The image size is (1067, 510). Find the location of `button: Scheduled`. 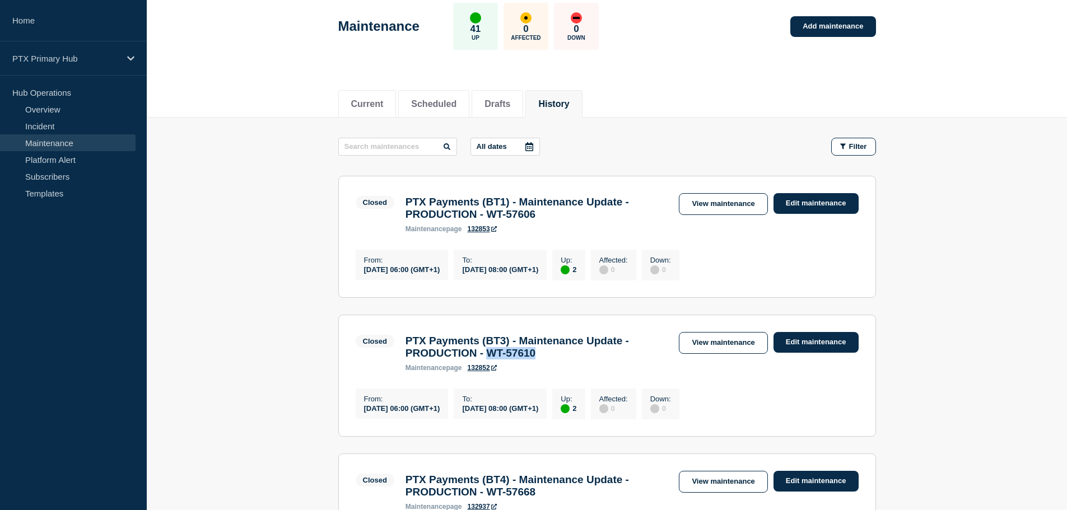

button: Scheduled is located at coordinates (433, 104).